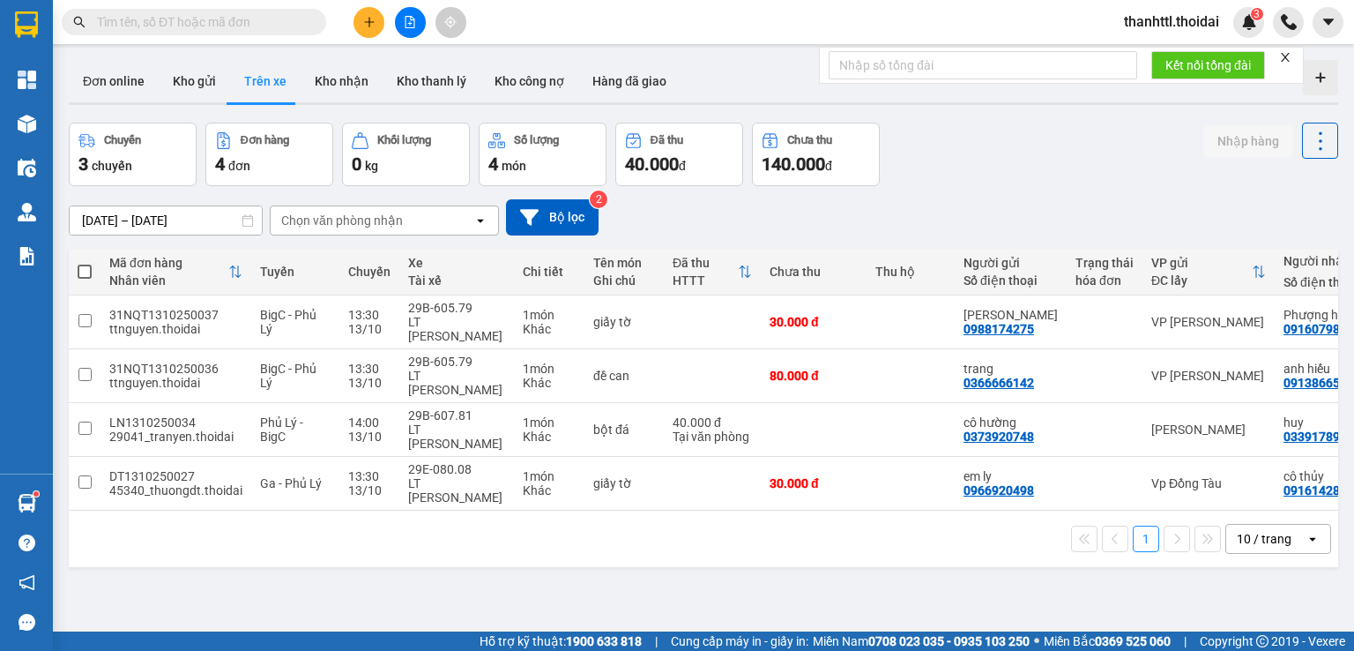  I want to click on span: question-circle, so click(26, 542).